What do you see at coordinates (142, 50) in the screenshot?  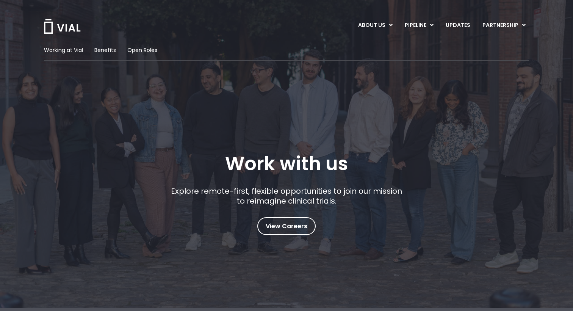 I see `a: Open Roles` at bounding box center [142, 50].